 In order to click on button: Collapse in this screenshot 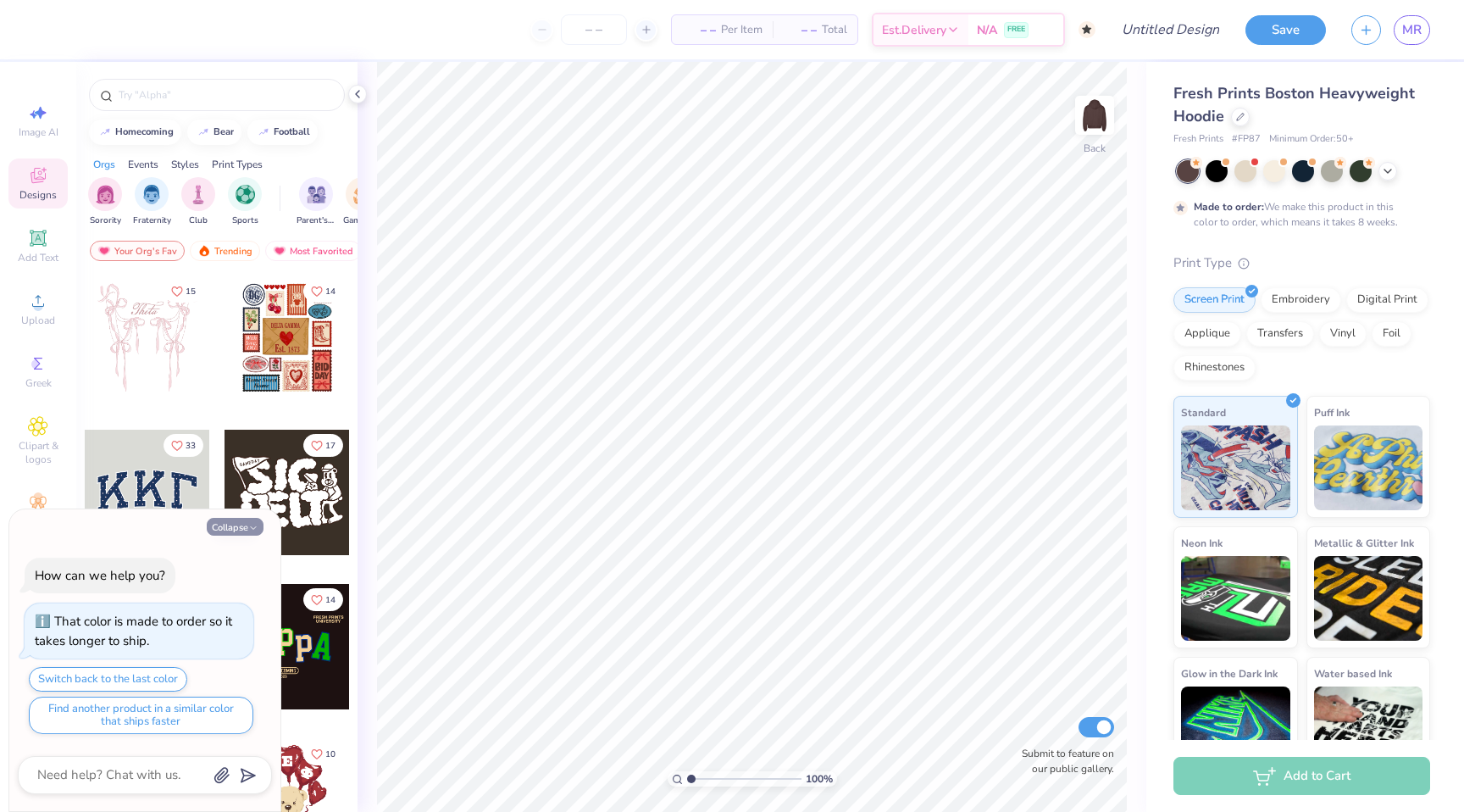, I will do `click(235, 526)`.